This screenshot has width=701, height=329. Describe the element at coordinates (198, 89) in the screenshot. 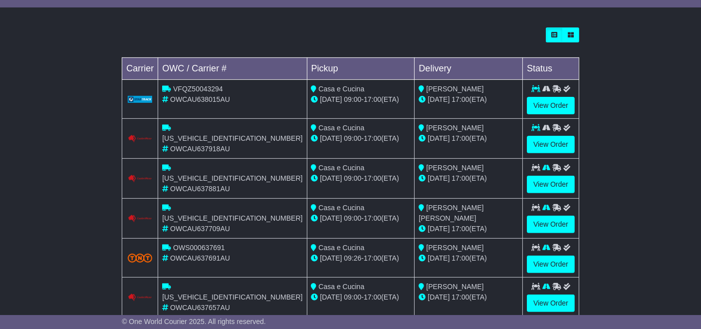

I see `span: VFQZ50043294` at that location.